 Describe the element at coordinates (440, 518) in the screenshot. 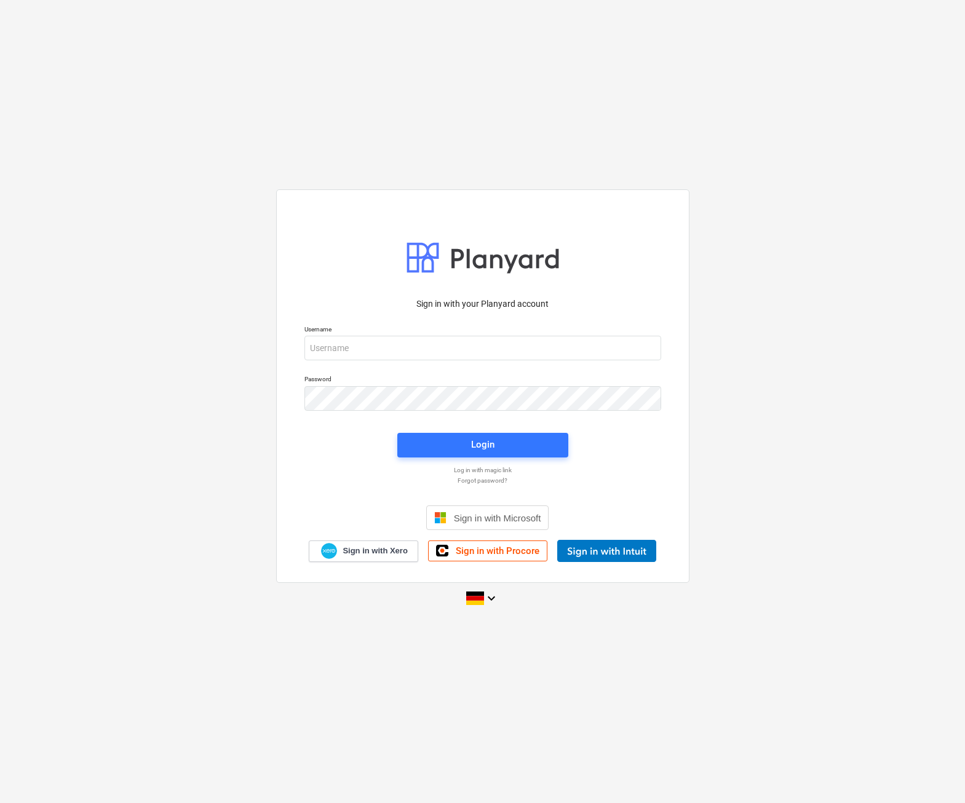

I see `img: Microsoft logo` at that location.